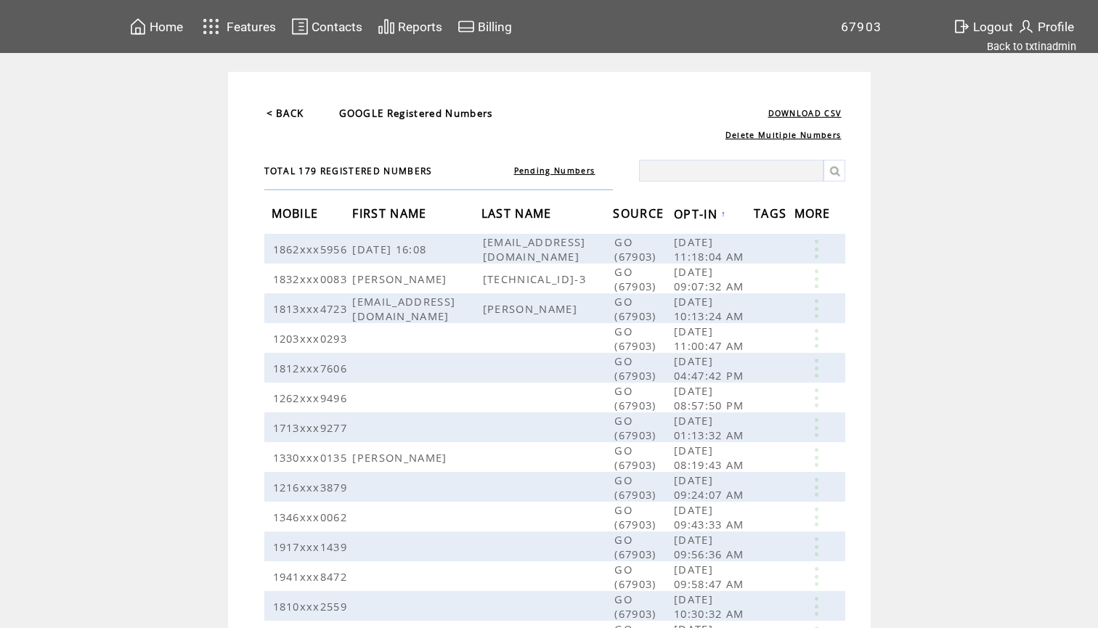 This screenshot has width=1098, height=628. What do you see at coordinates (300, 26) in the screenshot?
I see `img: contacts.svg` at bounding box center [300, 26].